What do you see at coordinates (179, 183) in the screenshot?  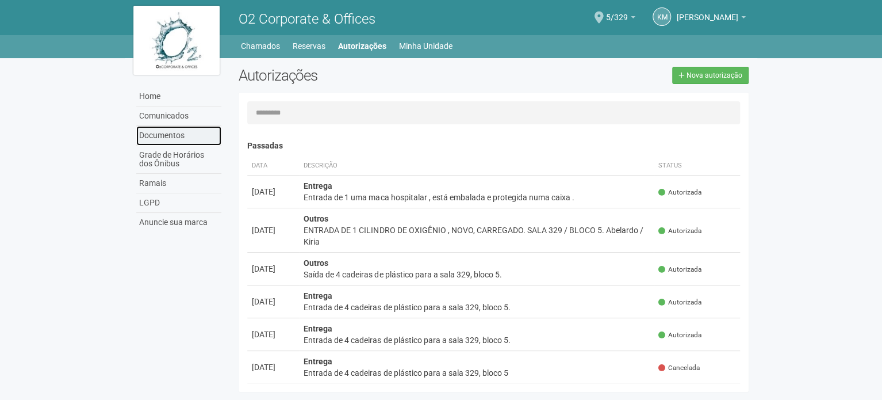 I see `a: Ramais` at bounding box center [179, 183].